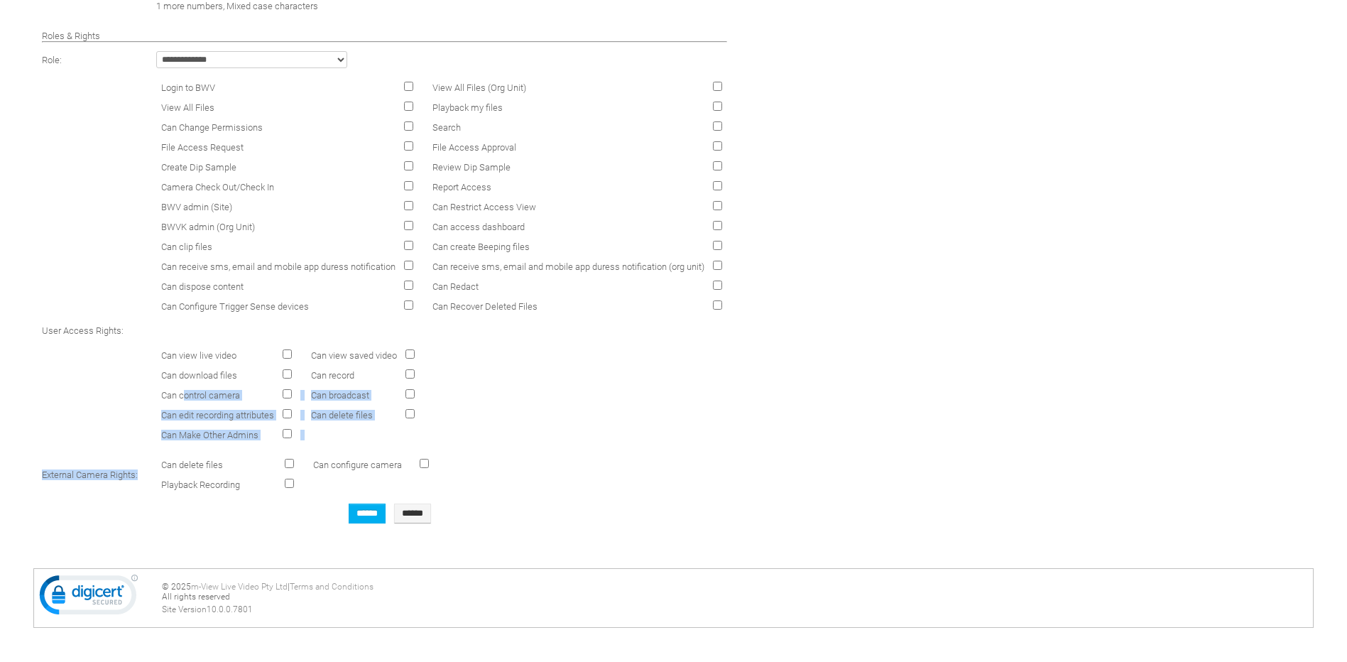 The height and width of the screenshot is (662, 1347). What do you see at coordinates (357, 464) in the screenshot?
I see `span: Can configure camera` at bounding box center [357, 464].